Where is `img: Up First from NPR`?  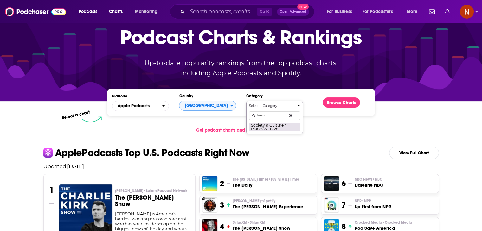
img: Up First from NPR is located at coordinates (331, 205).